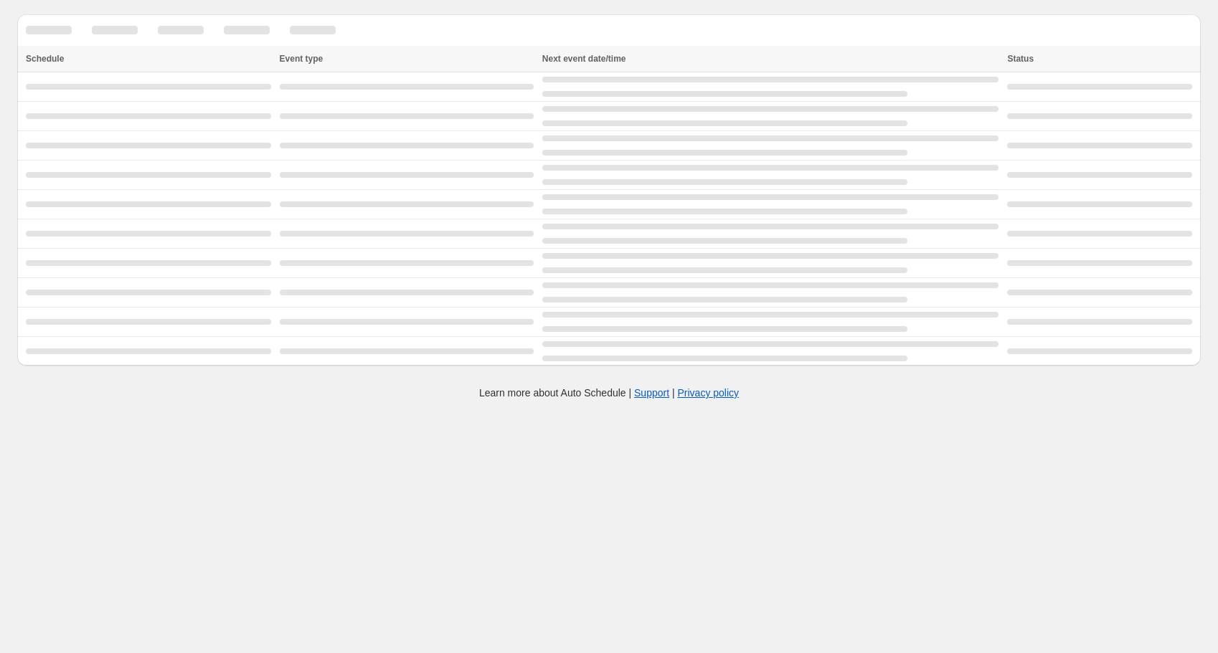 This screenshot has height=653, width=1218. Describe the element at coordinates (44, 59) in the screenshot. I see `span: Schedule` at that location.